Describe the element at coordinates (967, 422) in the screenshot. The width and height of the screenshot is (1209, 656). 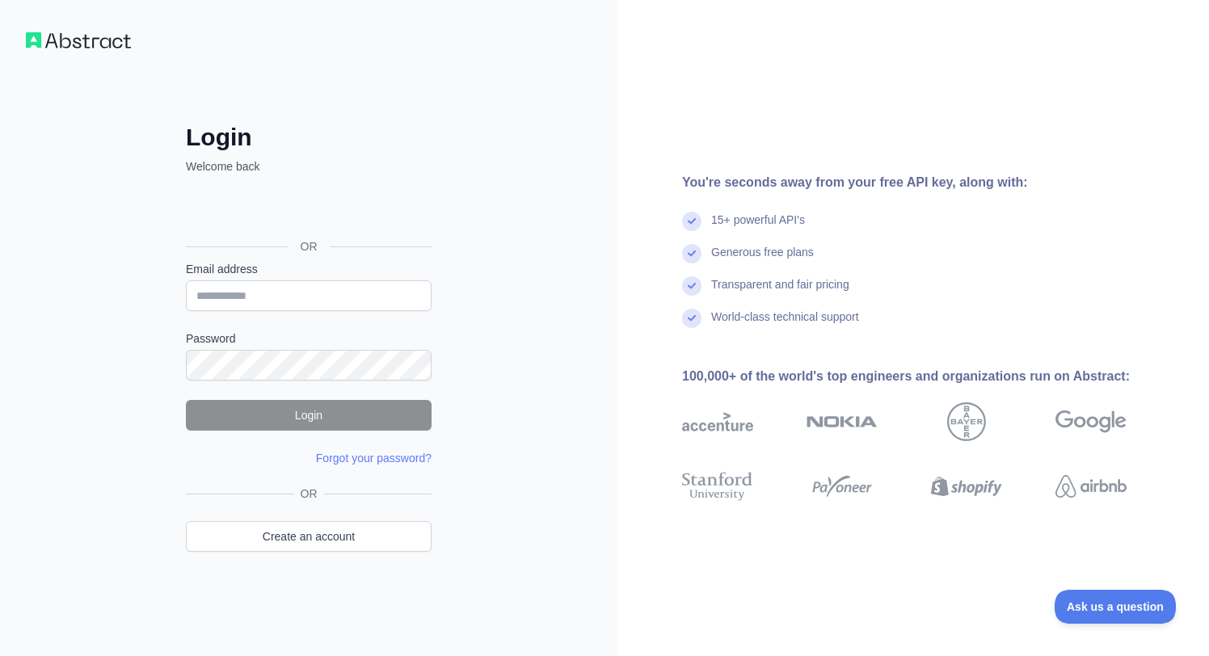
I see `img: bayer` at that location.